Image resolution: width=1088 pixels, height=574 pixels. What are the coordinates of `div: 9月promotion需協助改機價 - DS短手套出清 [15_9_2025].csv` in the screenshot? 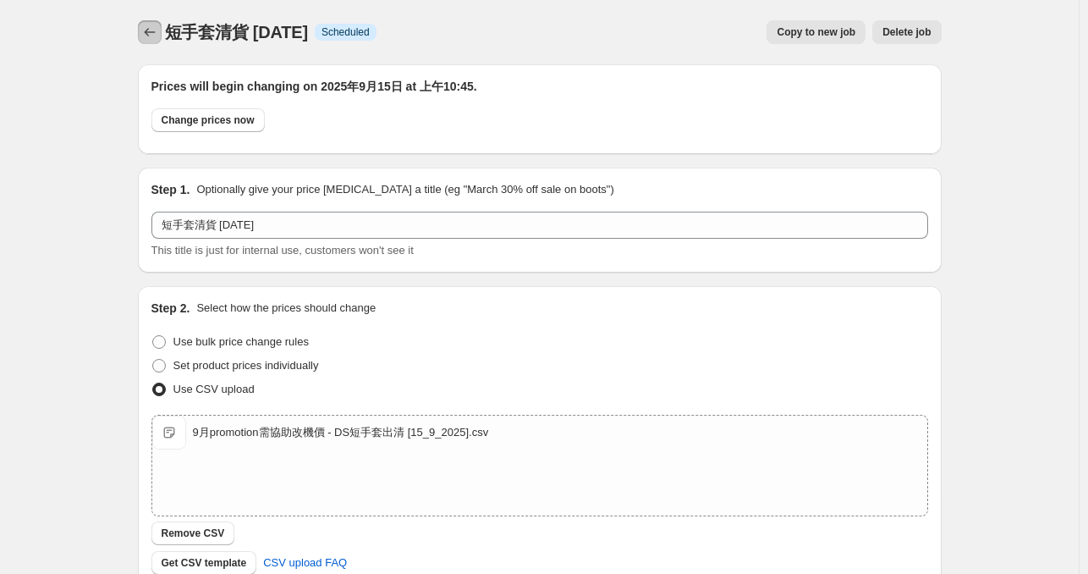 It's located at (341, 432).